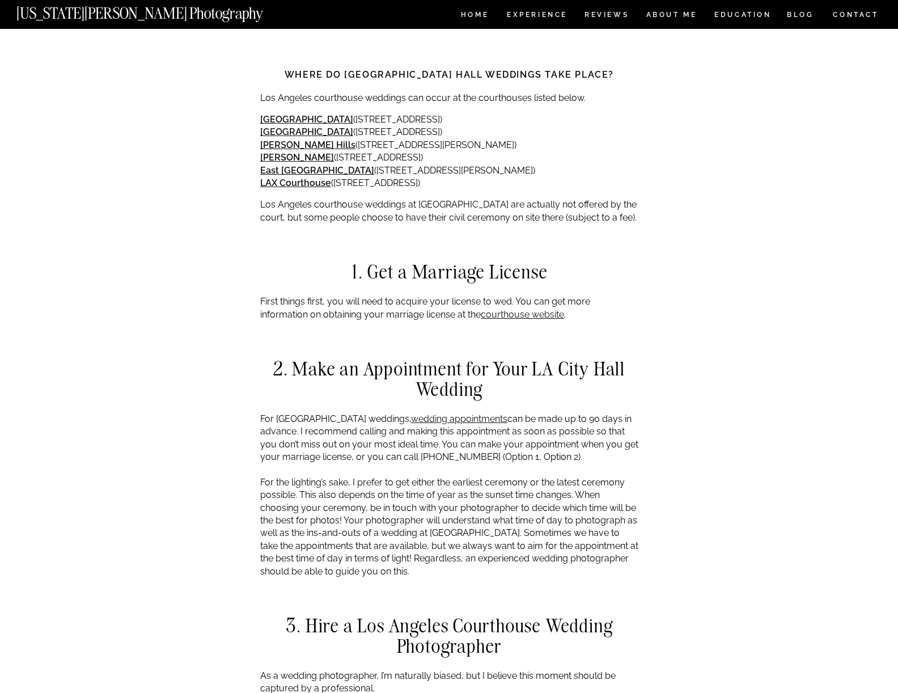 The image size is (898, 693). I want to click on a: BLOG, so click(801, 16).